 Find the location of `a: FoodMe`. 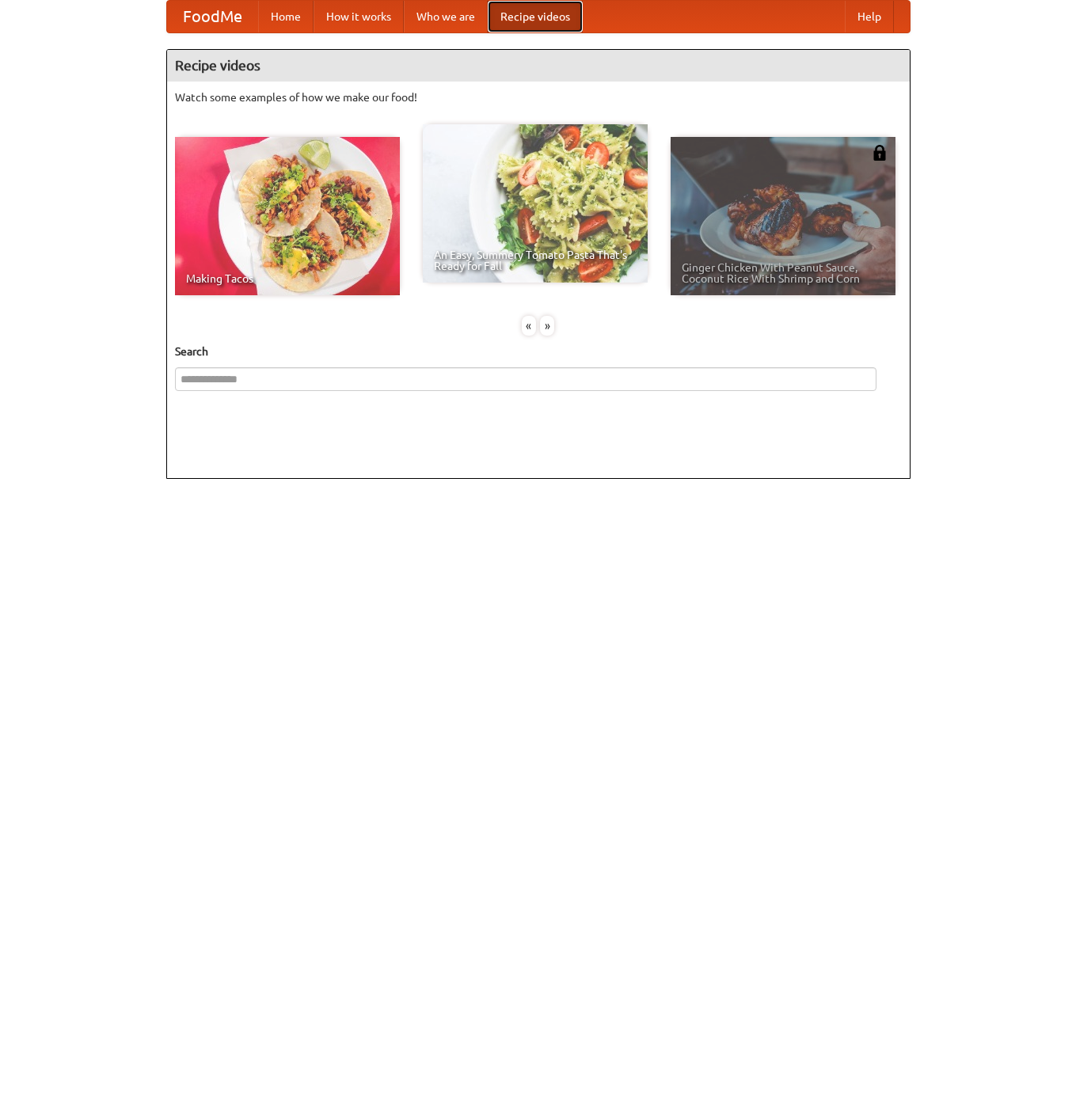

a: FoodMe is located at coordinates (212, 16).